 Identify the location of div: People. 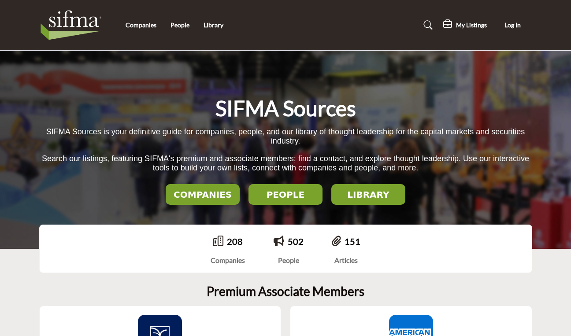
(289, 260).